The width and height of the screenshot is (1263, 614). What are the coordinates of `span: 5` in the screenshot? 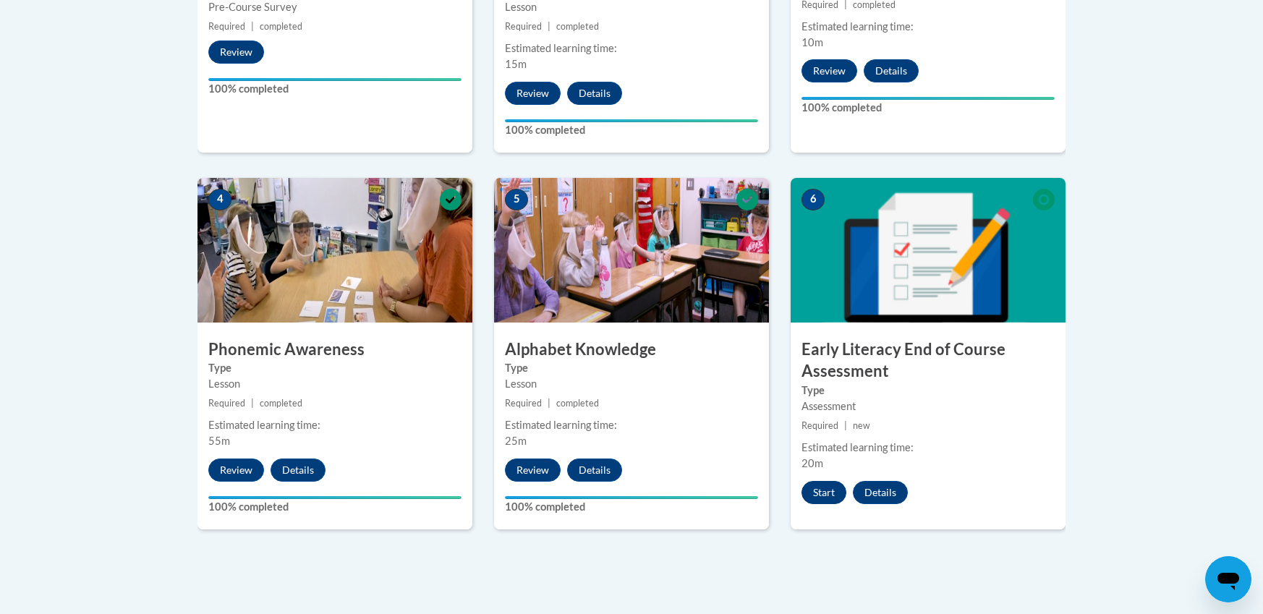 It's located at (516, 200).